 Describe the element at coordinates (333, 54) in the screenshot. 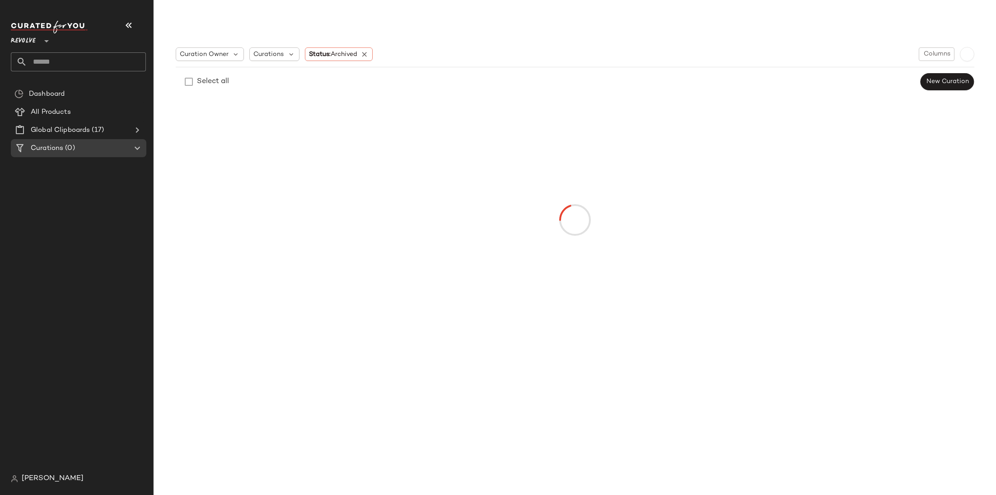

I see `span: Status:` at that location.